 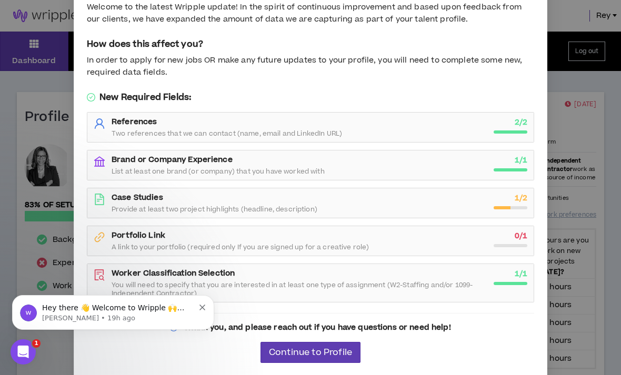 I want to click on span: user, so click(x=99, y=124).